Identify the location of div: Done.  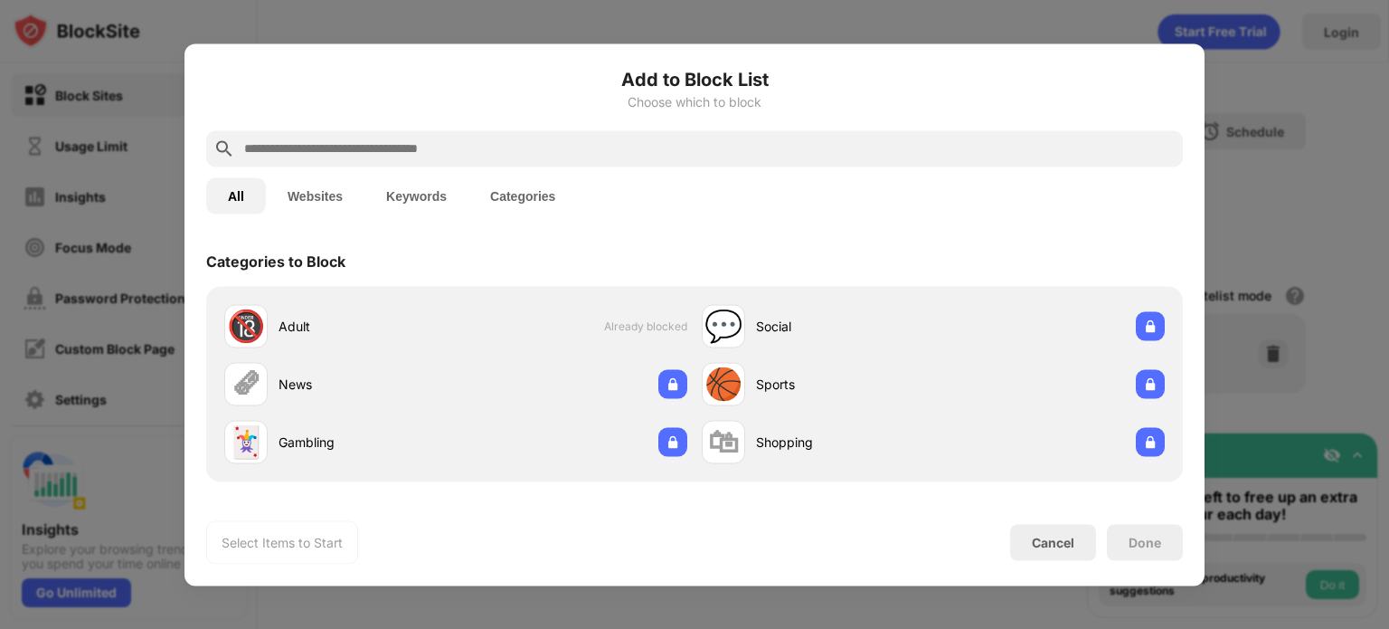
(1145, 542).